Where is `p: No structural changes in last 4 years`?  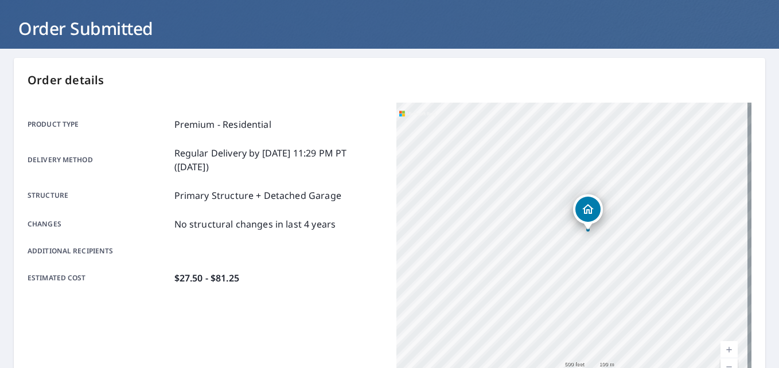 p: No structural changes in last 4 years is located at coordinates (255, 224).